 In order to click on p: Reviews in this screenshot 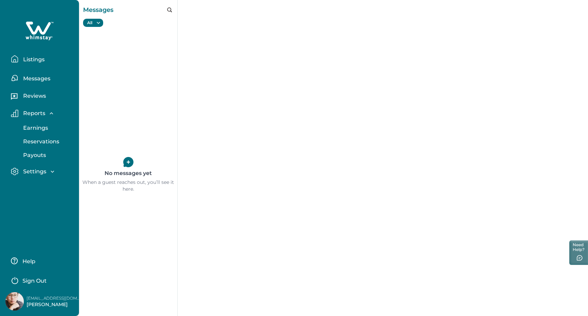, I will do `click(33, 96)`.